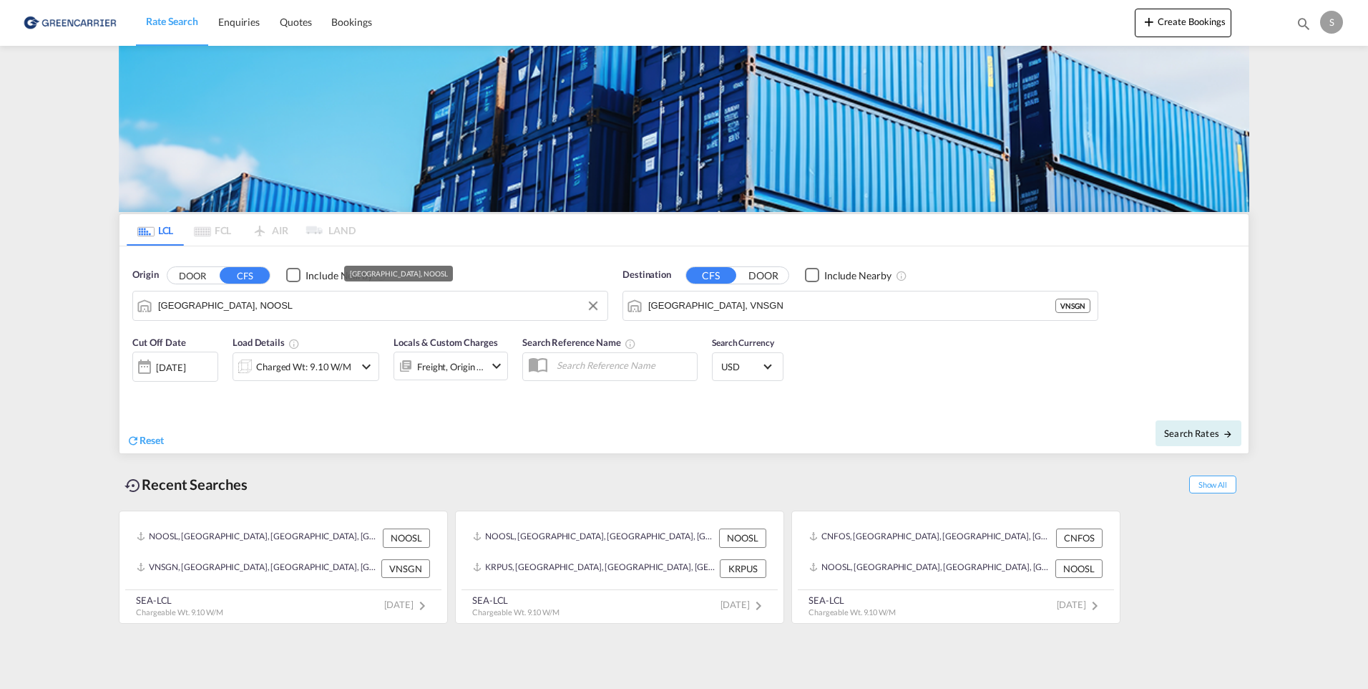 This screenshot has width=1368, height=689. Describe the element at coordinates (145, 275) in the screenshot. I see `span: Origin` at that location.